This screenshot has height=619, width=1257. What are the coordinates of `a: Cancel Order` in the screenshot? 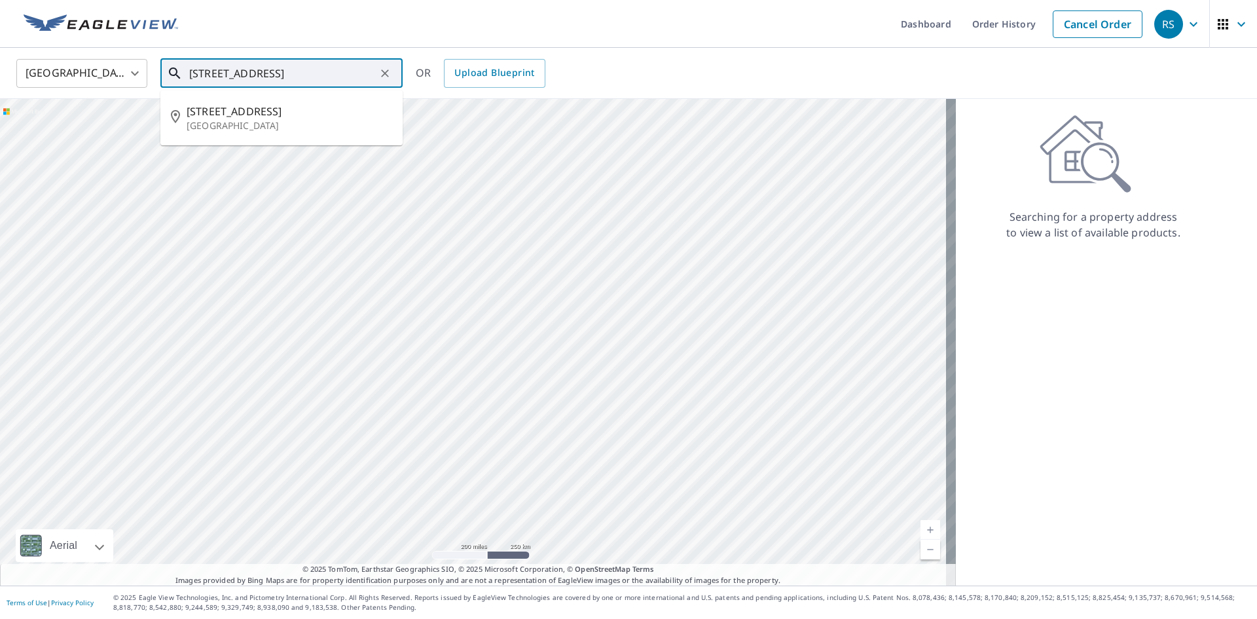 It's located at (1097, 24).